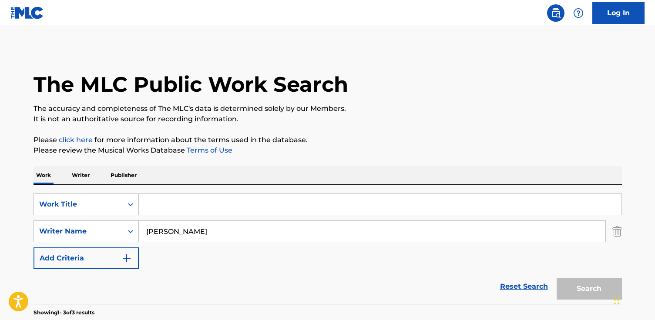 Image resolution: width=655 pixels, height=320 pixels. I want to click on div: Help, so click(578, 13).